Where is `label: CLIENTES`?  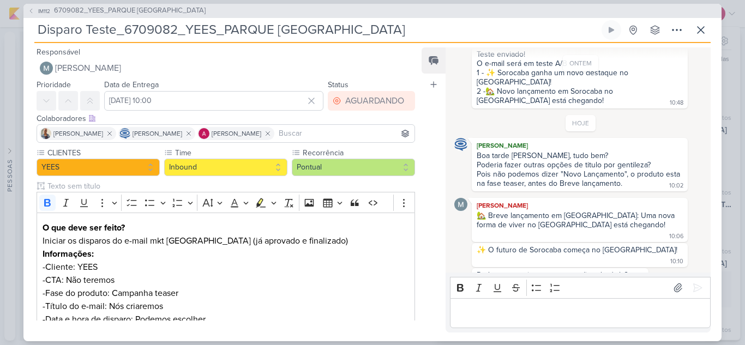
label: CLIENTES is located at coordinates (103, 153).